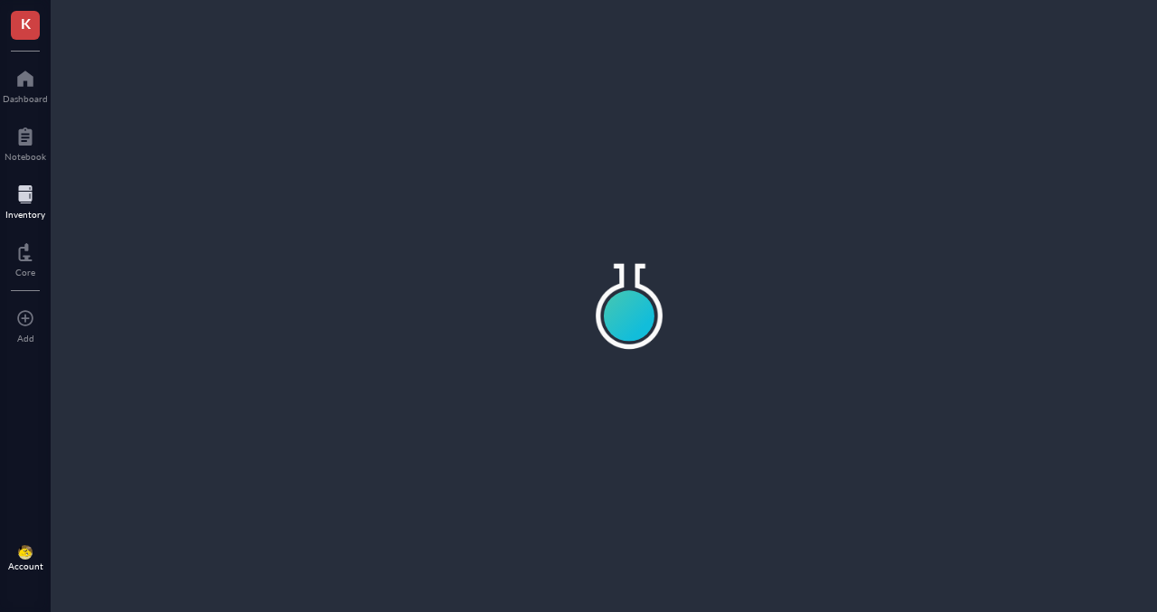  I want to click on a: Notebook, so click(25, 142).